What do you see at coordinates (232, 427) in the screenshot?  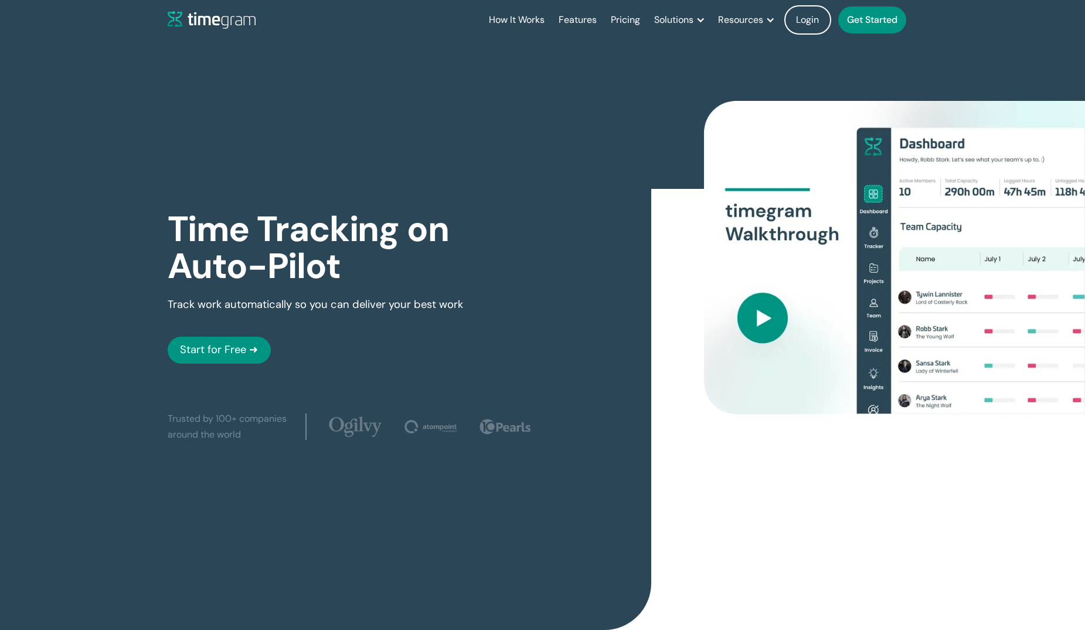 I see `div: Trusted by 100+ companies around the world` at bounding box center [232, 427].